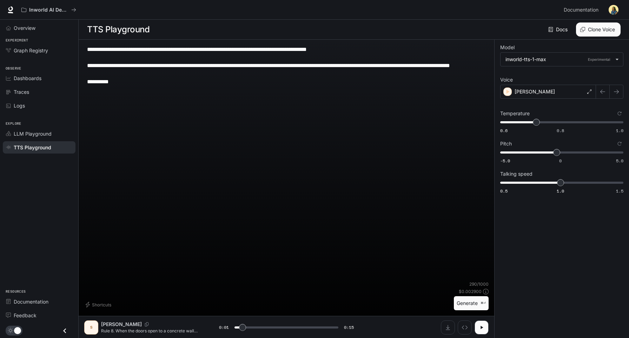 The height and width of the screenshot is (338, 629). Describe the element at coordinates (65, 330) in the screenshot. I see `button: Close drawer` at that location.